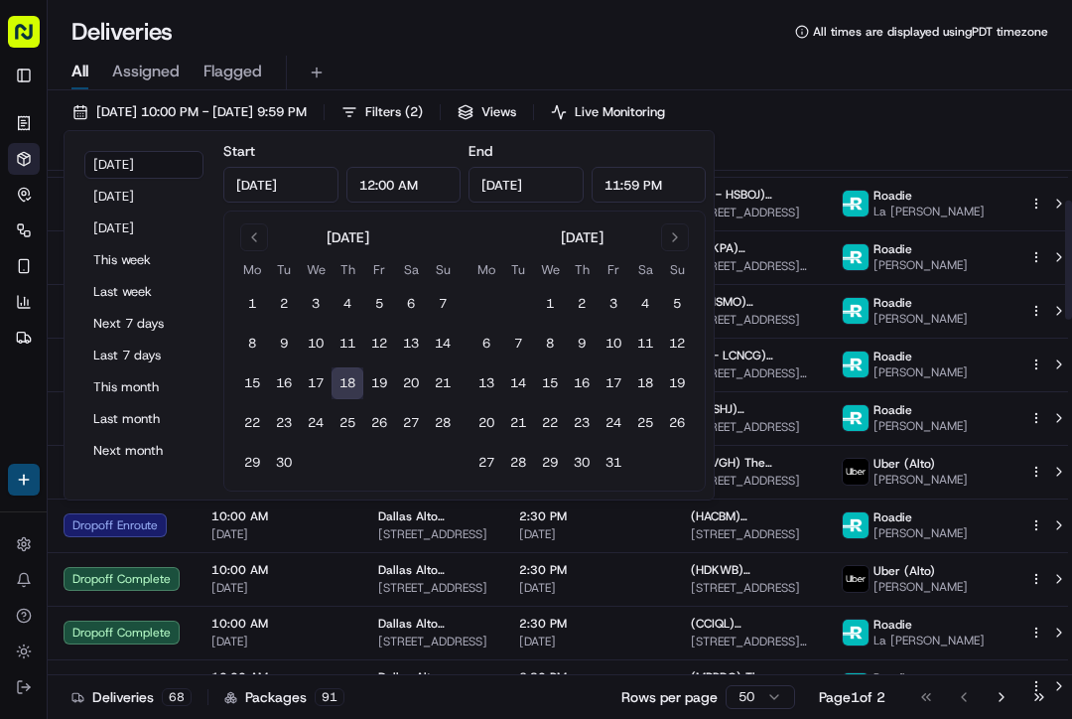 This screenshot has height=719, width=1072. Describe the element at coordinates (347, 423) in the screenshot. I see `button: 25` at that location.